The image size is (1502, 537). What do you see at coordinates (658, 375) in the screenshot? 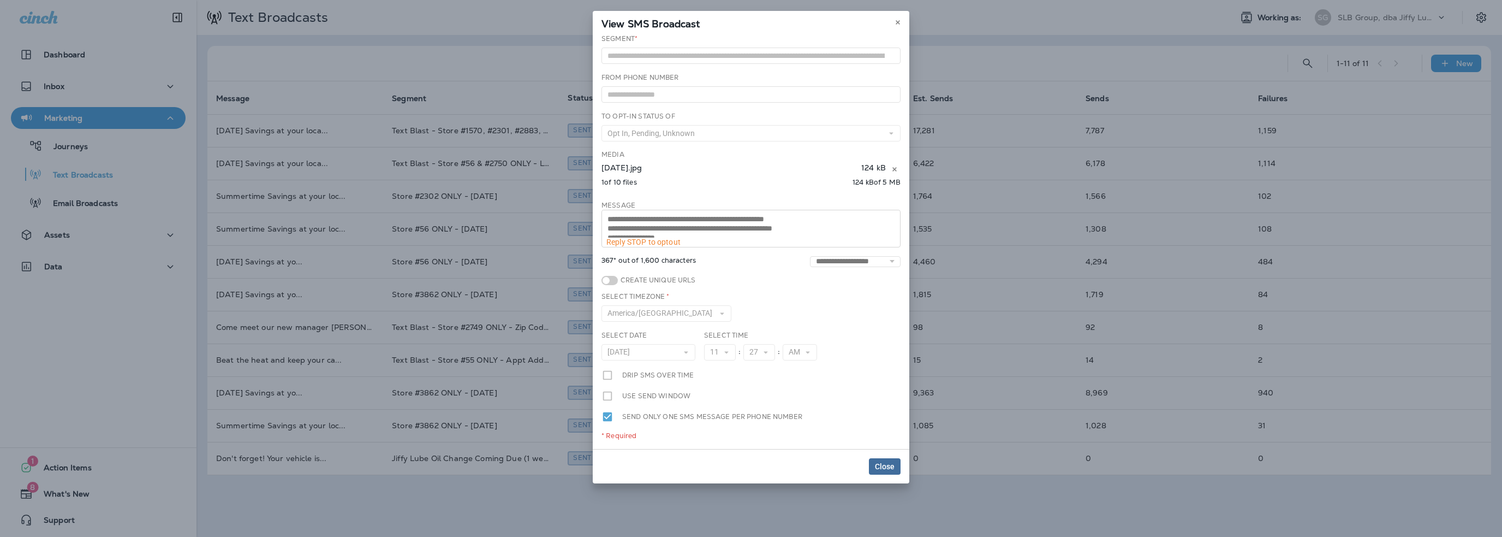
I see `label: Drip SMS over time` at bounding box center [658, 375].